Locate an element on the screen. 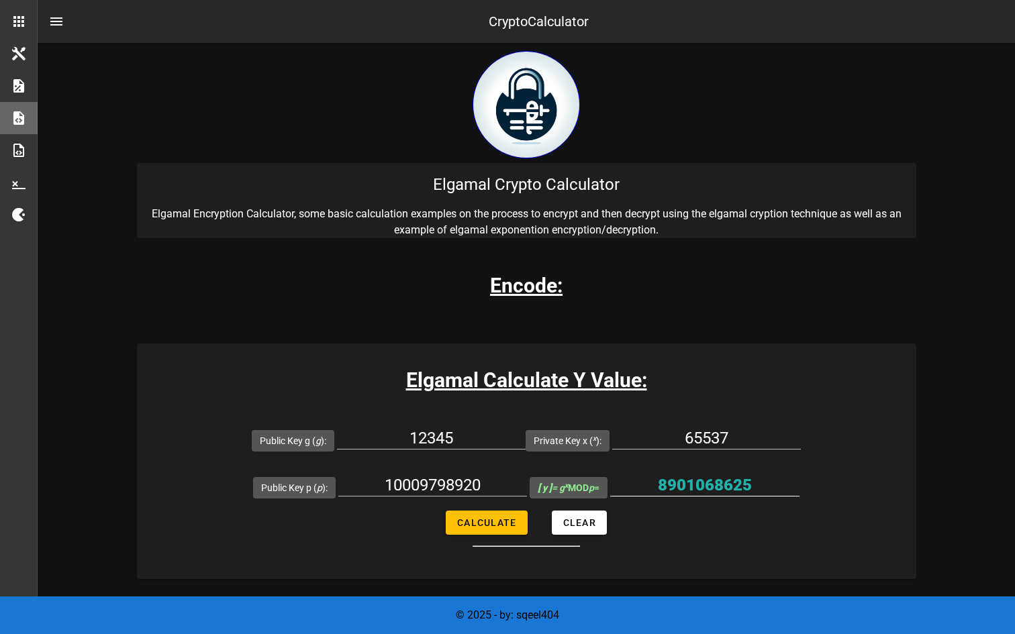 The image size is (1015, 634). h3: Encode: is located at coordinates (526, 285).